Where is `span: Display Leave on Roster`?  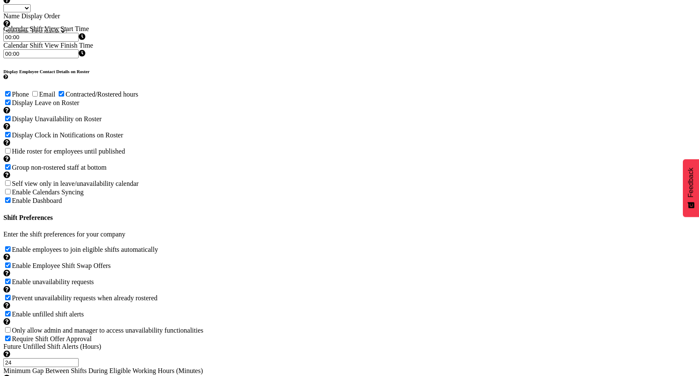
span: Display Leave on Roster is located at coordinates (349, 107).